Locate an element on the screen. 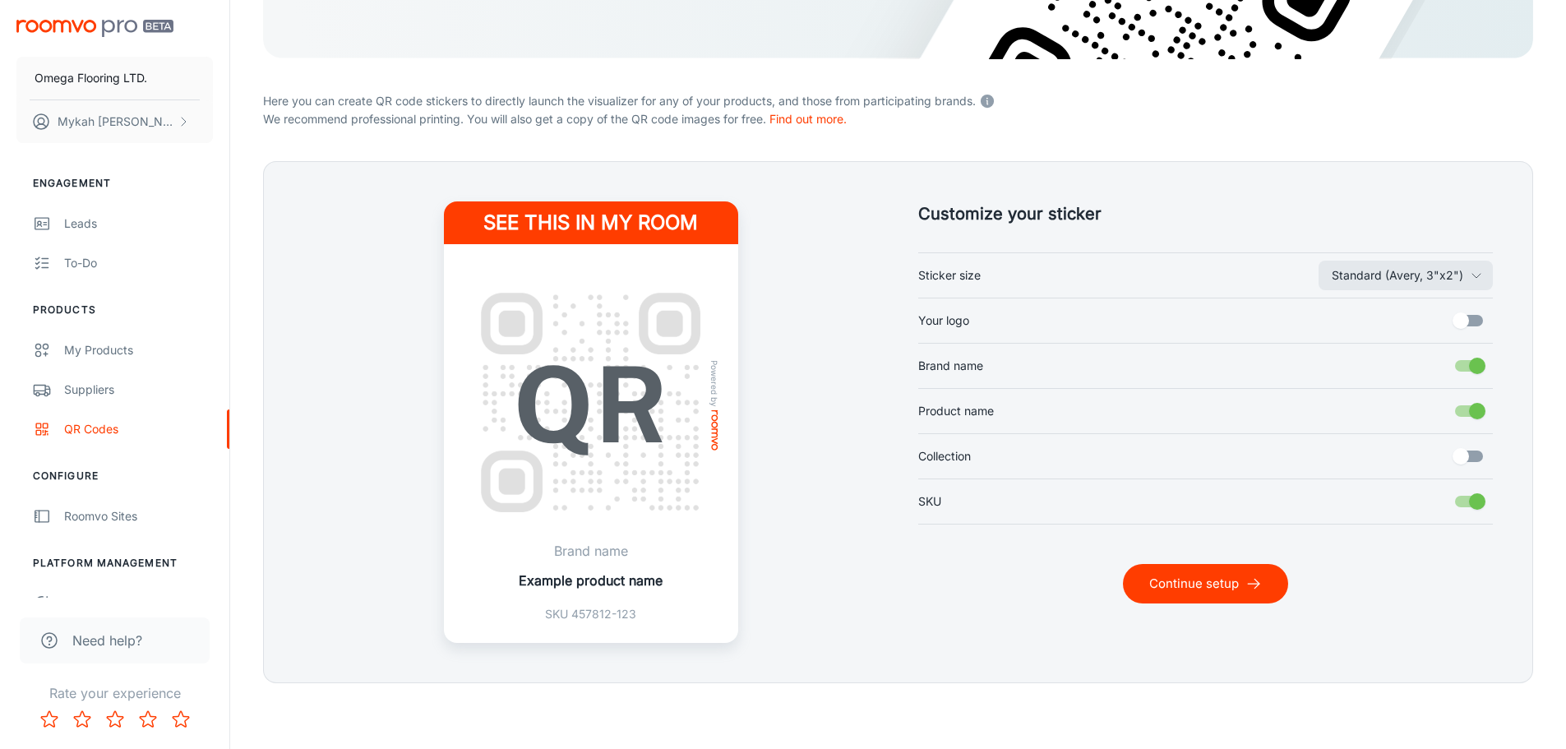  span: Product name is located at coordinates (956, 411).